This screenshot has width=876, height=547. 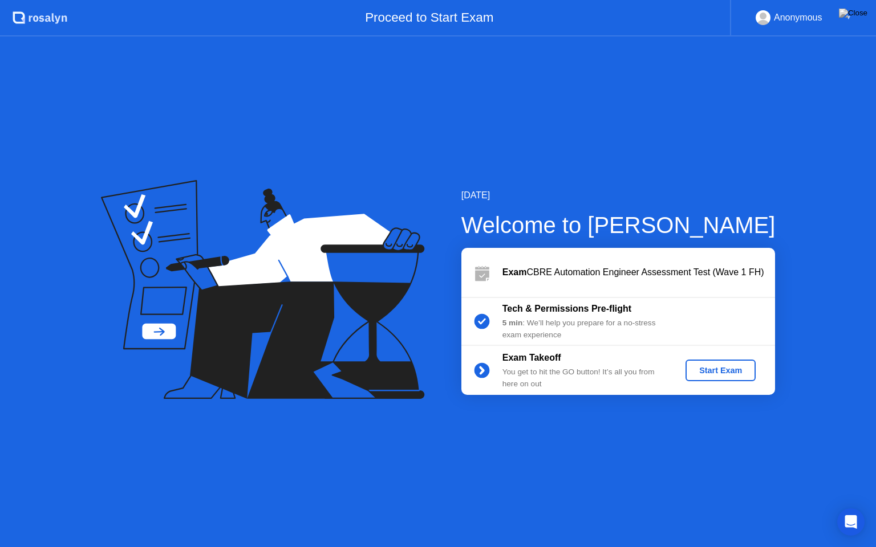 I want to click on img: Close, so click(x=853, y=13).